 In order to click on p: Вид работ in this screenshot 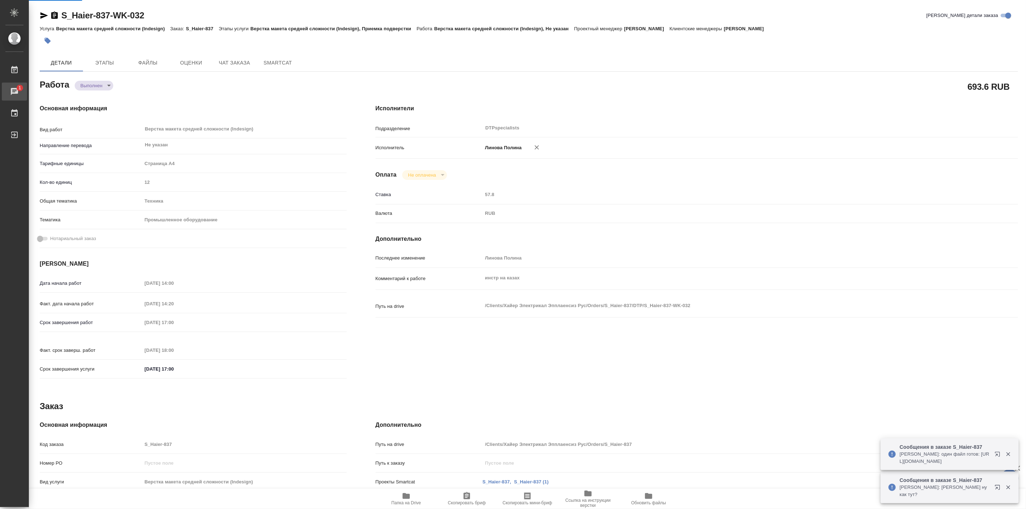, I will do `click(91, 130)`.